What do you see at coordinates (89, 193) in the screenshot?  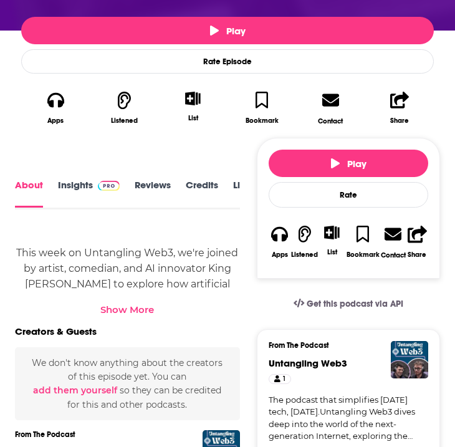 I see `a: InsightsPodchaser Pro` at bounding box center [89, 193].